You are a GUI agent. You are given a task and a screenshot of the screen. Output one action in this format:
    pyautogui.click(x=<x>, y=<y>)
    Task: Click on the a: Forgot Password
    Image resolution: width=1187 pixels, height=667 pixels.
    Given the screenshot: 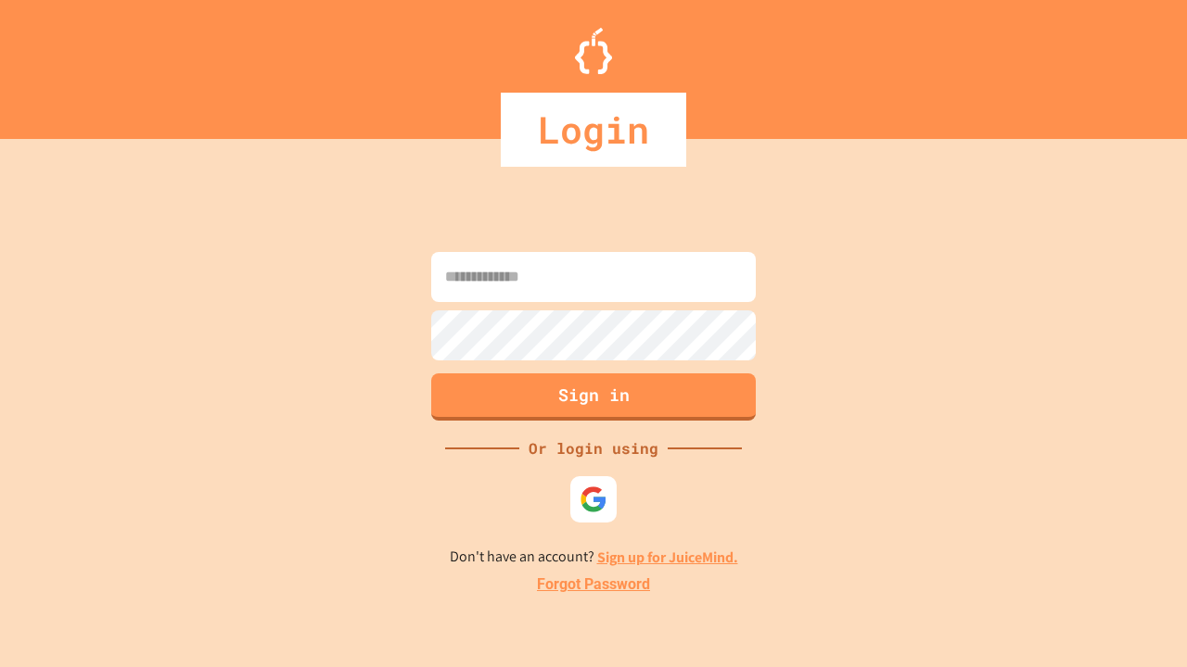 What is the action you would take?
    pyautogui.click(x=593, y=585)
    